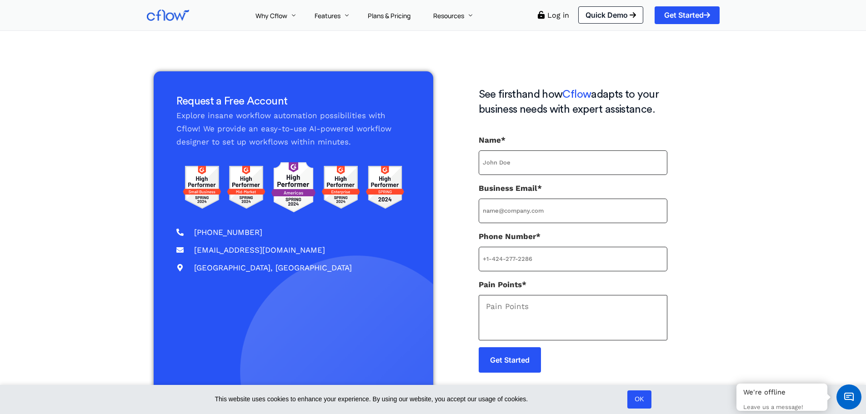 The image size is (866, 414). What do you see at coordinates (573, 102) in the screenshot?
I see `h3: See firsthand how adapts to your business needs with expert assistance.` at bounding box center [573, 102].